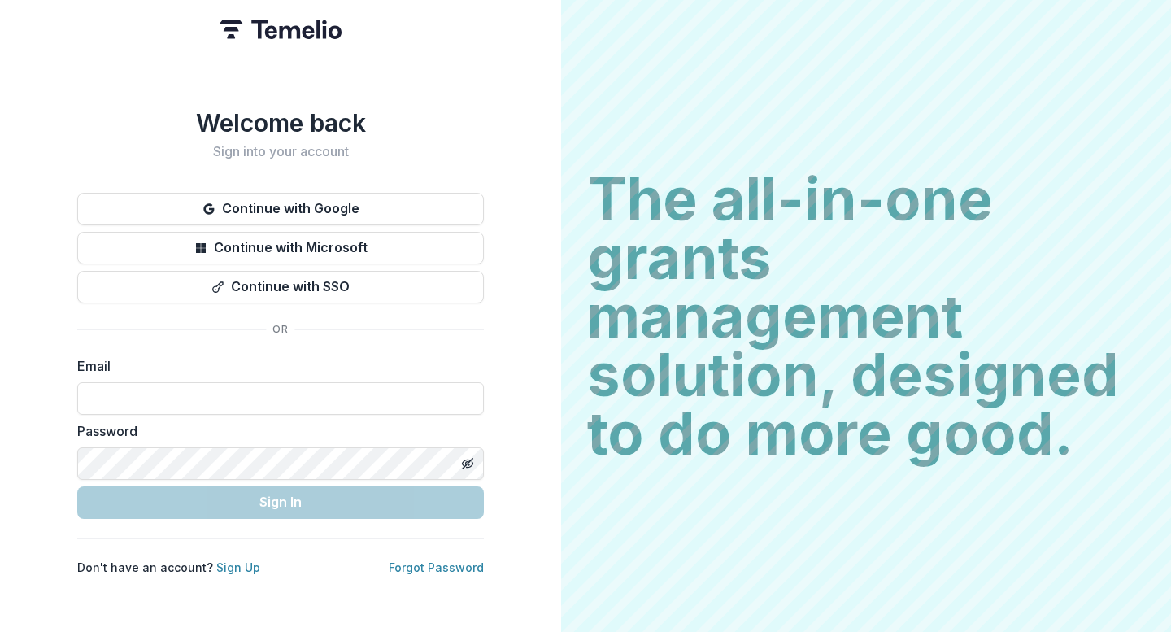  I want to click on a: Sign Up, so click(238, 567).